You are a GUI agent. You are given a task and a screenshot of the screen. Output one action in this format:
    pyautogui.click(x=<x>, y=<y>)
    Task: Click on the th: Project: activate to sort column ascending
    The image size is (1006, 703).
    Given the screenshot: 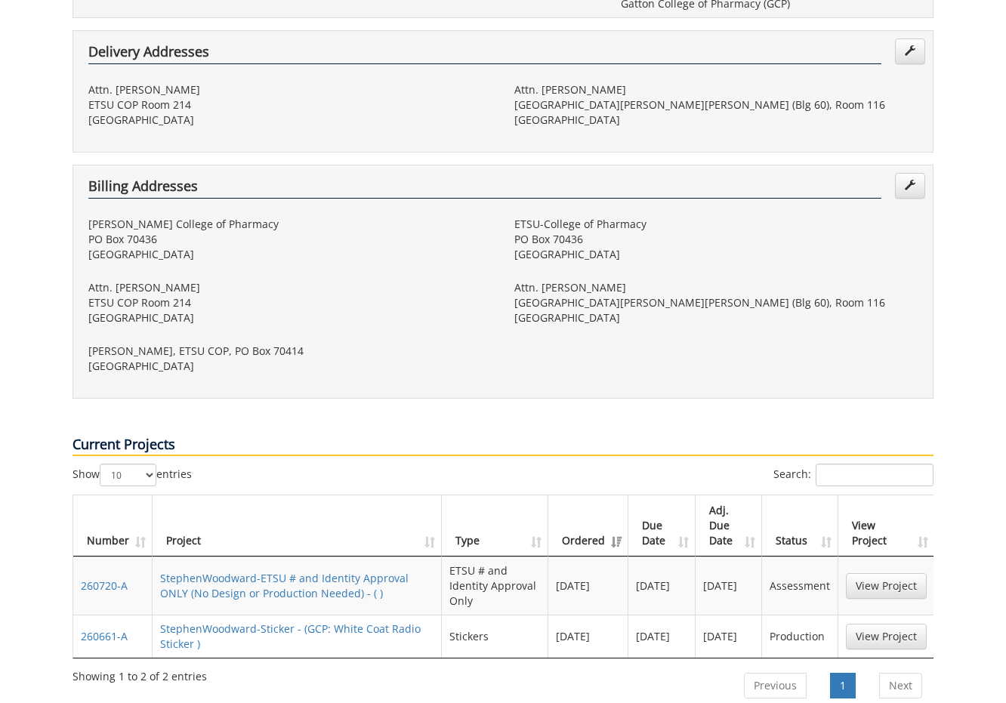 What is the action you would take?
    pyautogui.click(x=297, y=526)
    